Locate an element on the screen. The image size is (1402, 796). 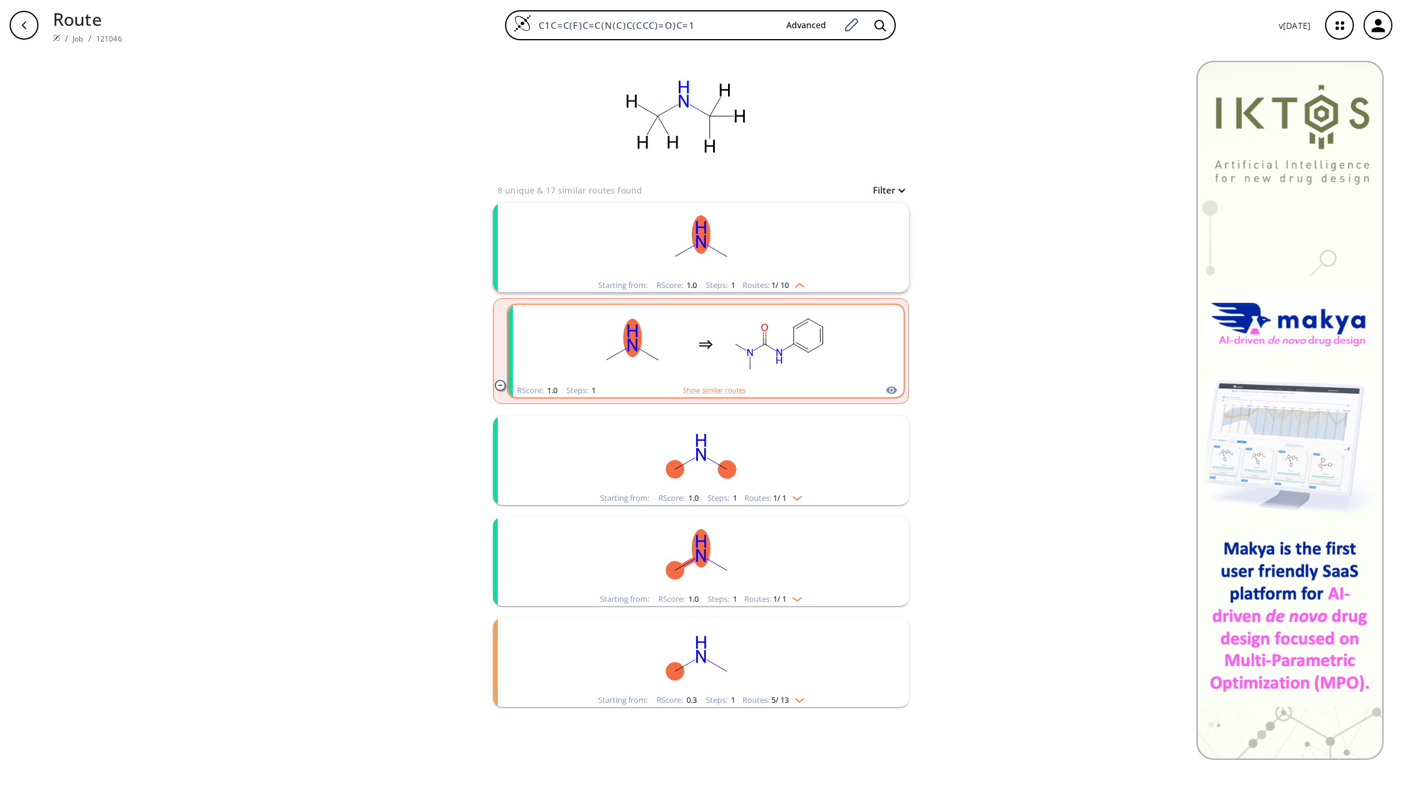
span: 0.3 is located at coordinates (691, 700).